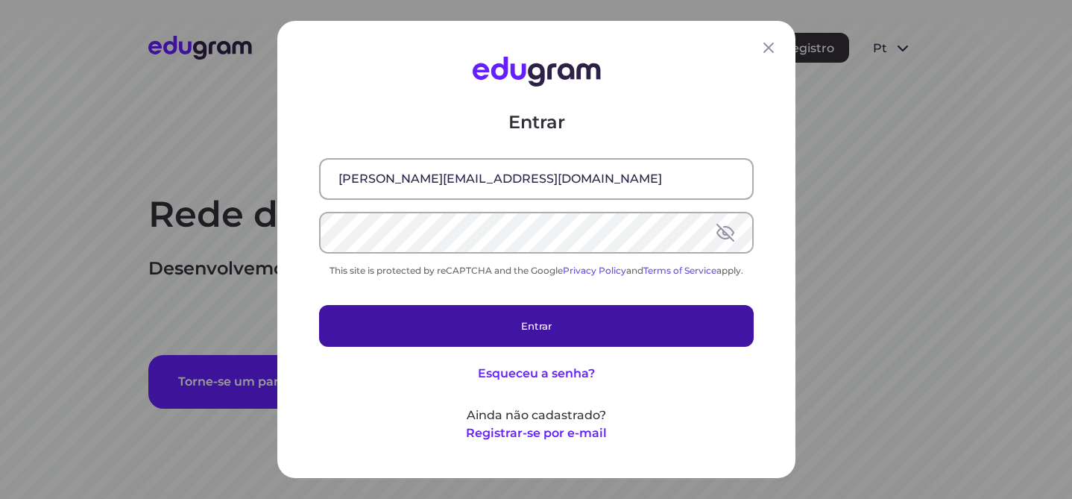 This screenshot has height=499, width=1072. What do you see at coordinates (536, 179) in the screenshot?
I see `input: E-mail` at bounding box center [536, 179].